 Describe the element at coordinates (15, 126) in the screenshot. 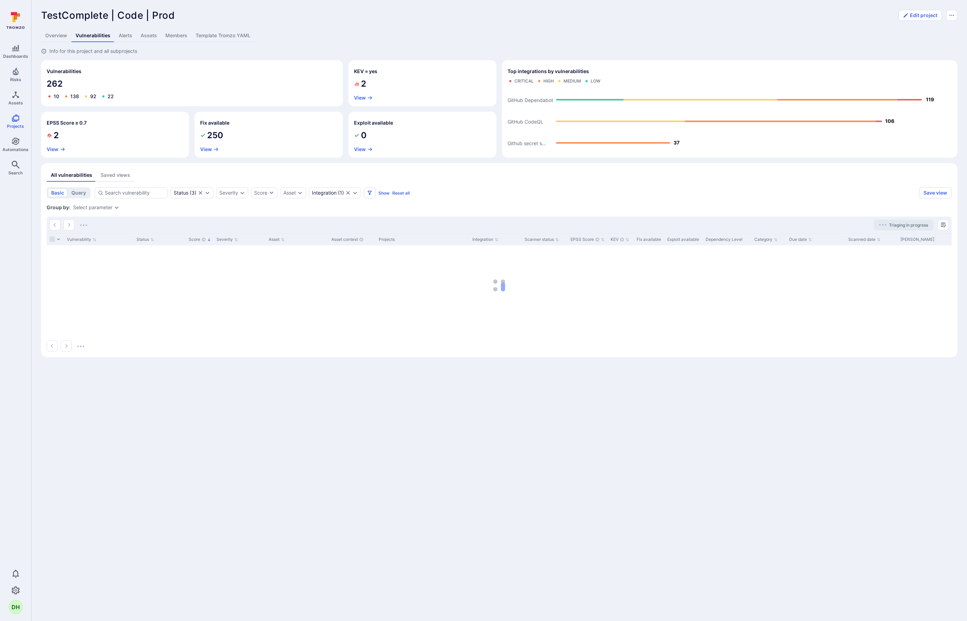

I see `span: Projects` at that location.